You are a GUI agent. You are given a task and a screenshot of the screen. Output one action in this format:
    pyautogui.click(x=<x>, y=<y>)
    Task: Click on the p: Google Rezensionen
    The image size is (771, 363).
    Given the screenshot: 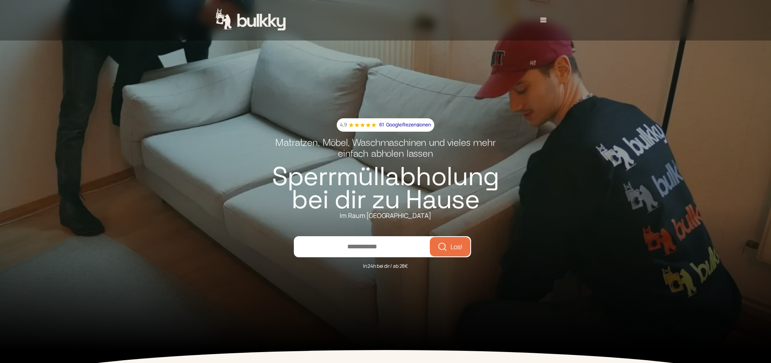 What is the action you would take?
    pyautogui.click(x=409, y=125)
    